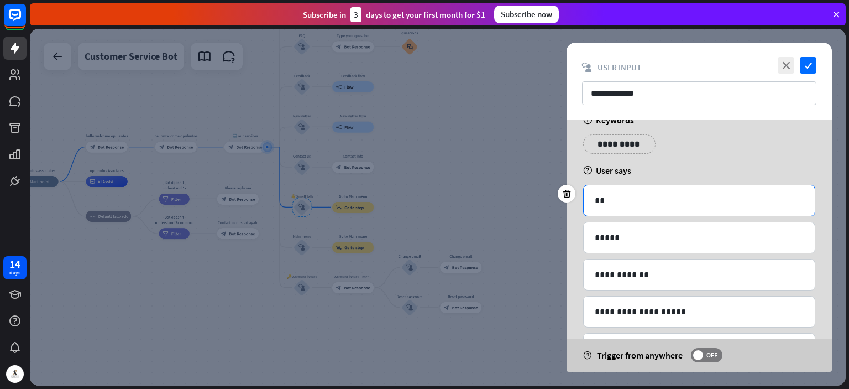  What do you see at coordinates (394, 14) in the screenshot?
I see `div: Subscribe in days to get your first month for $1` at bounding box center [394, 14].